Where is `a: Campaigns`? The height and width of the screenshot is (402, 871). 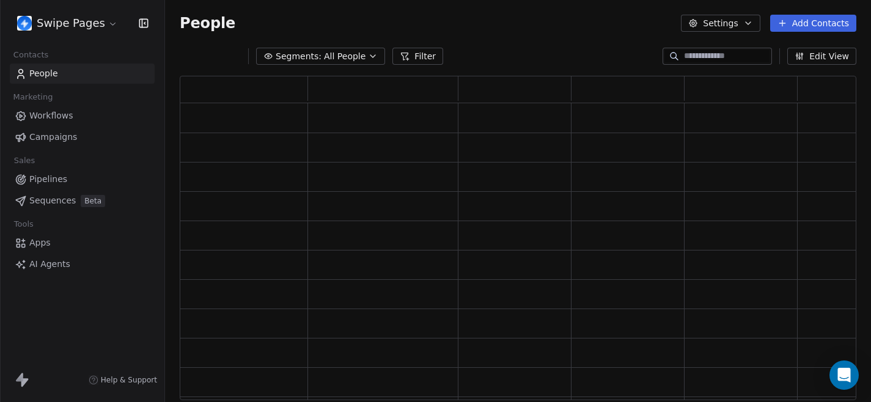 a: Campaigns is located at coordinates (82, 137).